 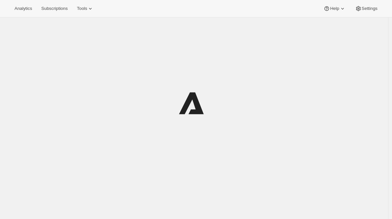 What do you see at coordinates (23, 9) in the screenshot?
I see `span: Analytics` at bounding box center [23, 9].